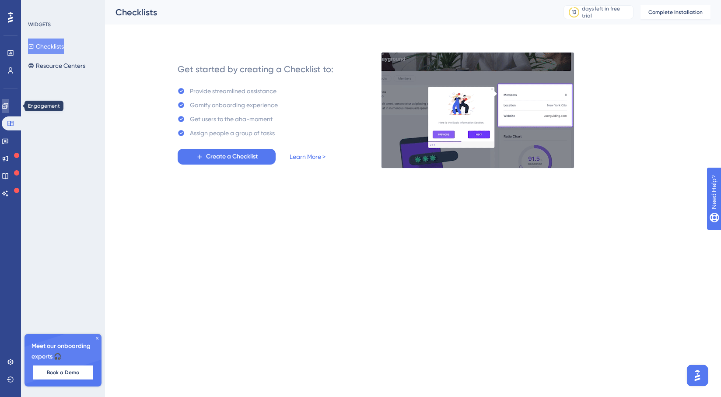 The height and width of the screenshot is (397, 721). Describe the element at coordinates (233, 91) in the screenshot. I see `div: Provide streamlined assistance` at that location.